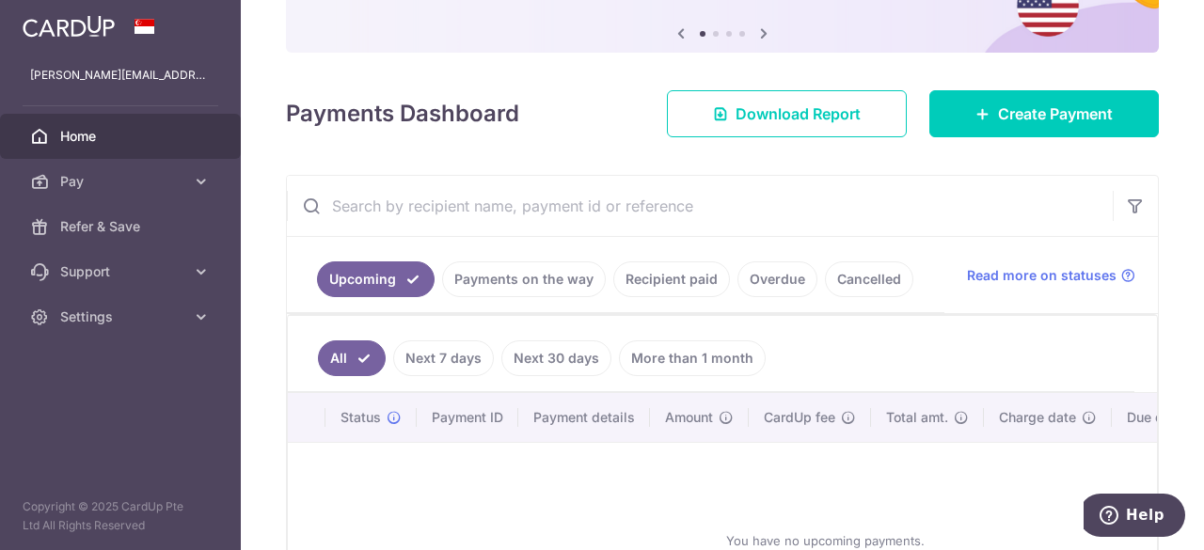 The height and width of the screenshot is (550, 1204). Describe the element at coordinates (443, 358) in the screenshot. I see `a: Next 7 days` at that location.